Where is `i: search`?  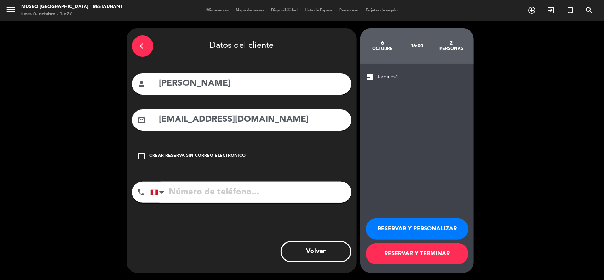
i: search is located at coordinates (590, 10).